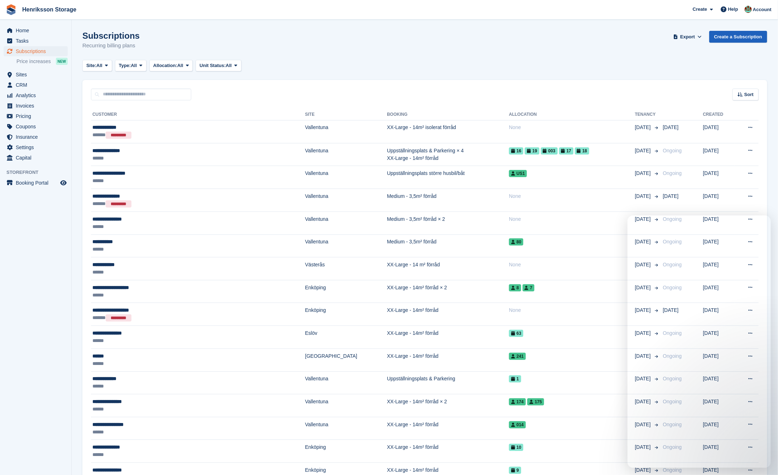 The image size is (778, 475). I want to click on span: 174, so click(517, 402).